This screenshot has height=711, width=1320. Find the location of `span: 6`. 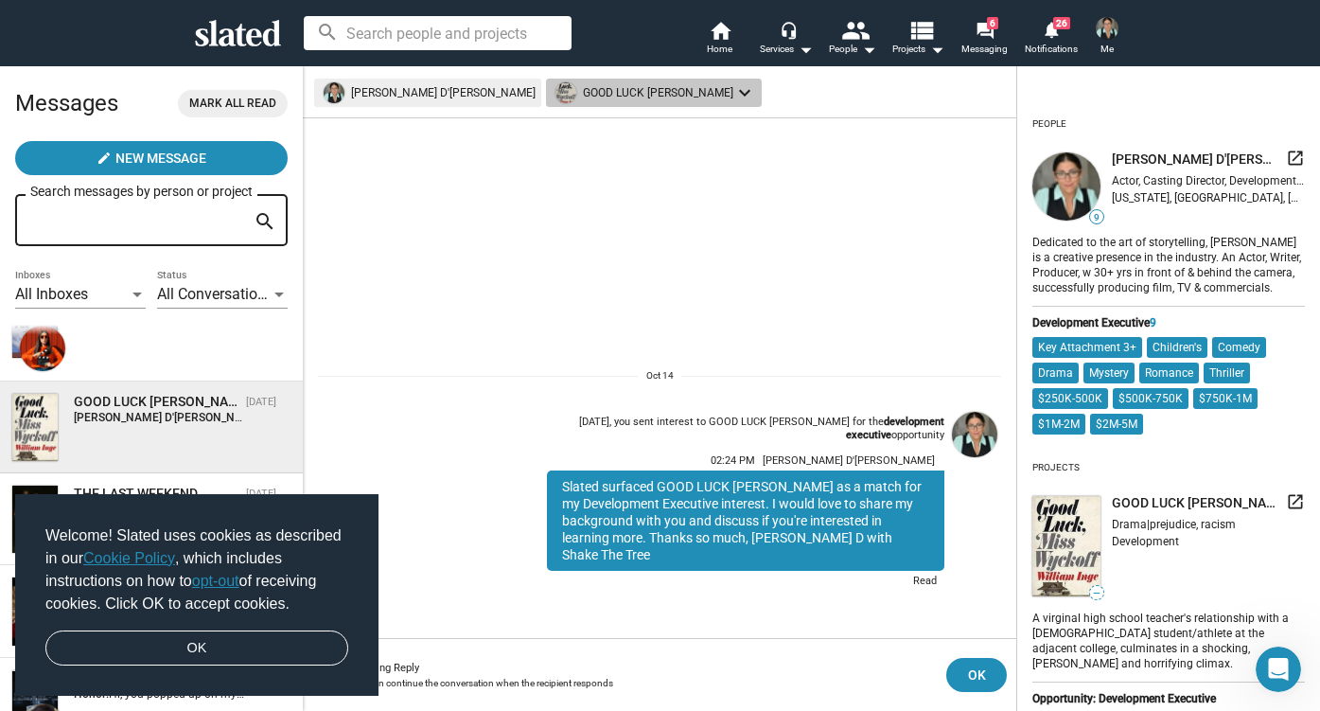

span: 6 is located at coordinates (993, 23).